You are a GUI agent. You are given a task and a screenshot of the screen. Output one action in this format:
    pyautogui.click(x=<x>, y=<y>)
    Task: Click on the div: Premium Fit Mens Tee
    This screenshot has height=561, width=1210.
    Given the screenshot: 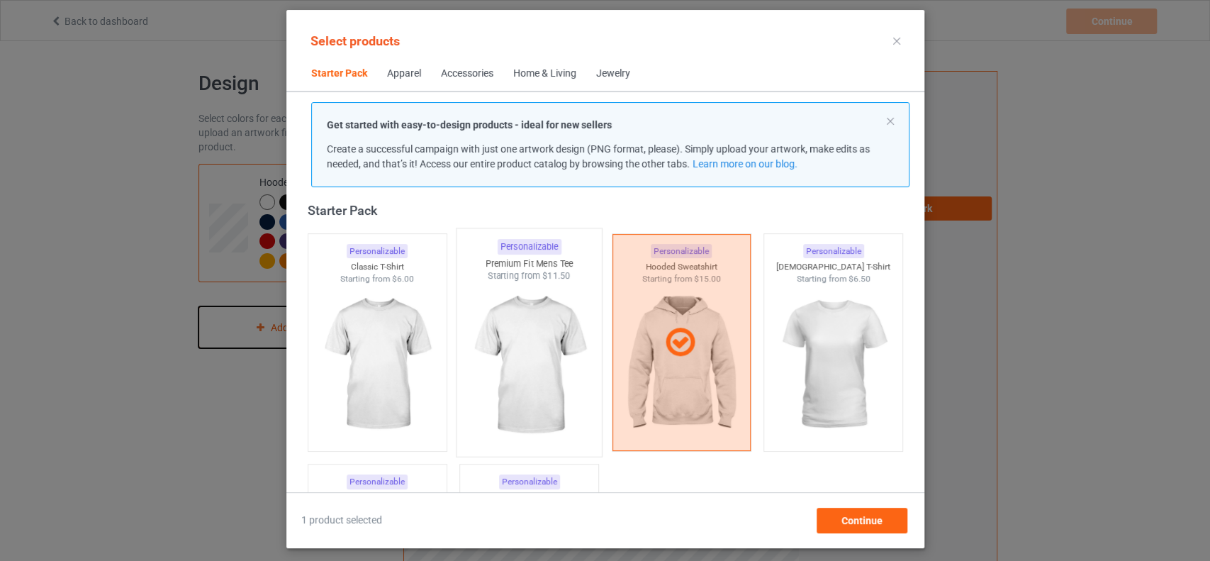 What is the action you would take?
    pyautogui.click(x=529, y=263)
    